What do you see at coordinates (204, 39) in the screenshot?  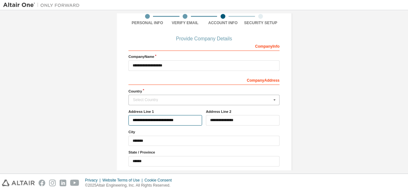 I see `div: Provide Company Details` at bounding box center [204, 39].